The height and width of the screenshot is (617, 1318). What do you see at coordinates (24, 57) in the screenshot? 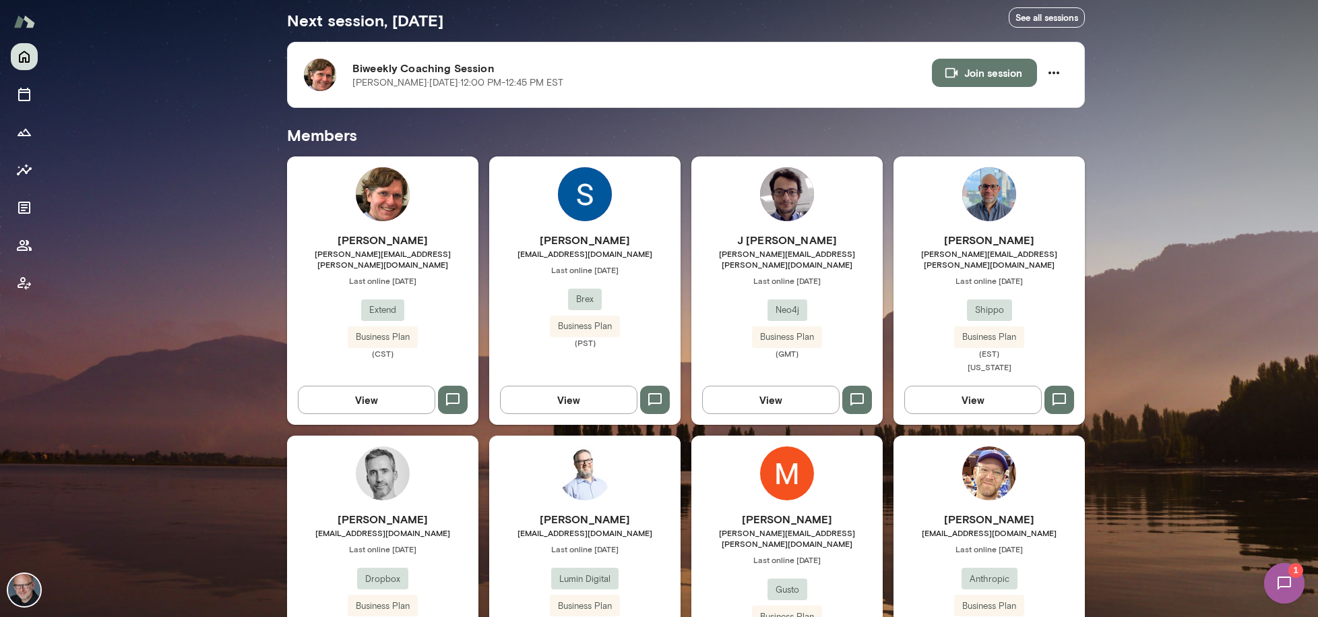
I see `button: Home` at bounding box center [24, 57].